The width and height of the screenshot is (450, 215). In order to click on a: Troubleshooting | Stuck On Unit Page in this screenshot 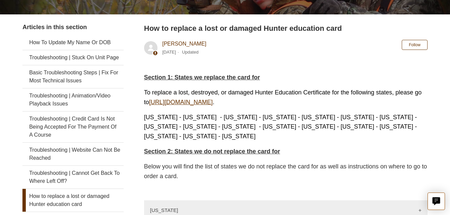, I will do `click(73, 58)`.